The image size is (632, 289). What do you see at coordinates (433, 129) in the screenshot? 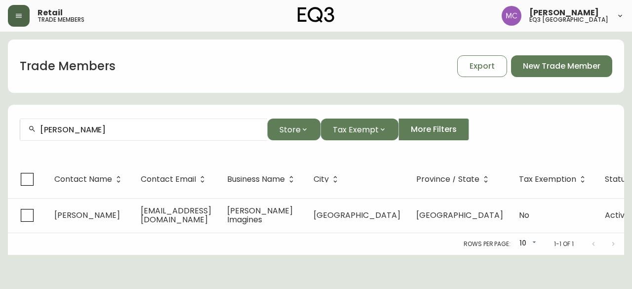
I see `span: More Filters` at bounding box center [433, 129].